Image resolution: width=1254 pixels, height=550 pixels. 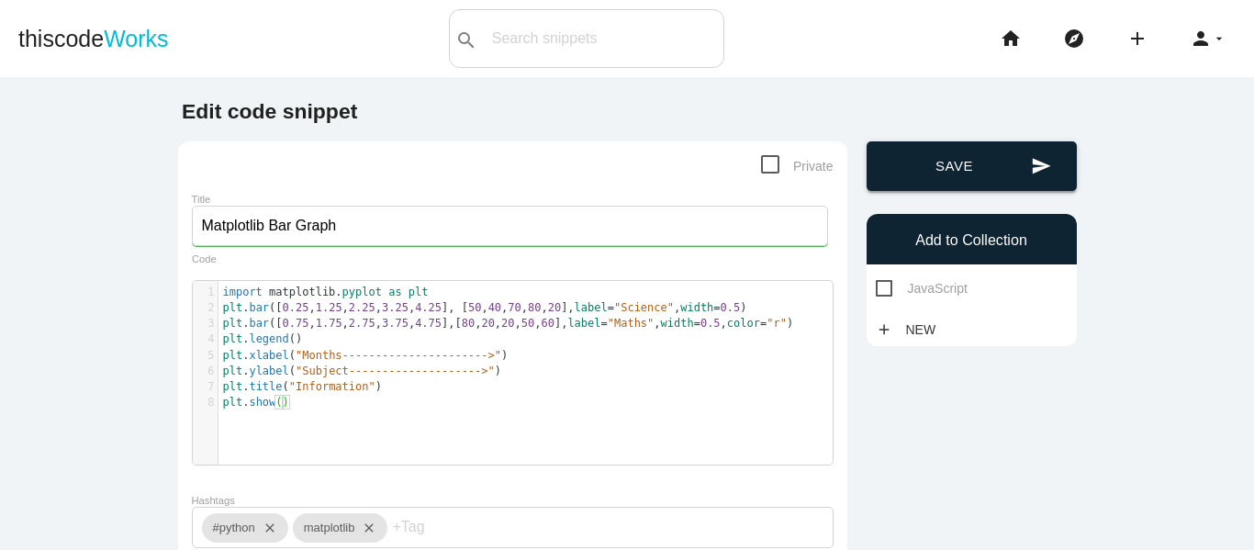 What do you see at coordinates (205, 386) in the screenshot?
I see `div: 7` at bounding box center [205, 386].